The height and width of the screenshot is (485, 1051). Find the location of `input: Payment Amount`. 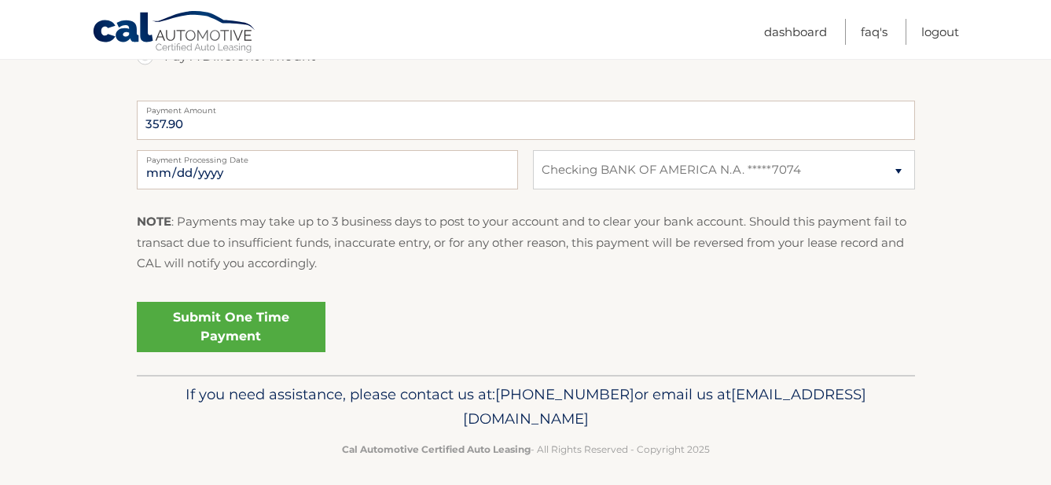

input: Payment Amount is located at coordinates (526, 120).